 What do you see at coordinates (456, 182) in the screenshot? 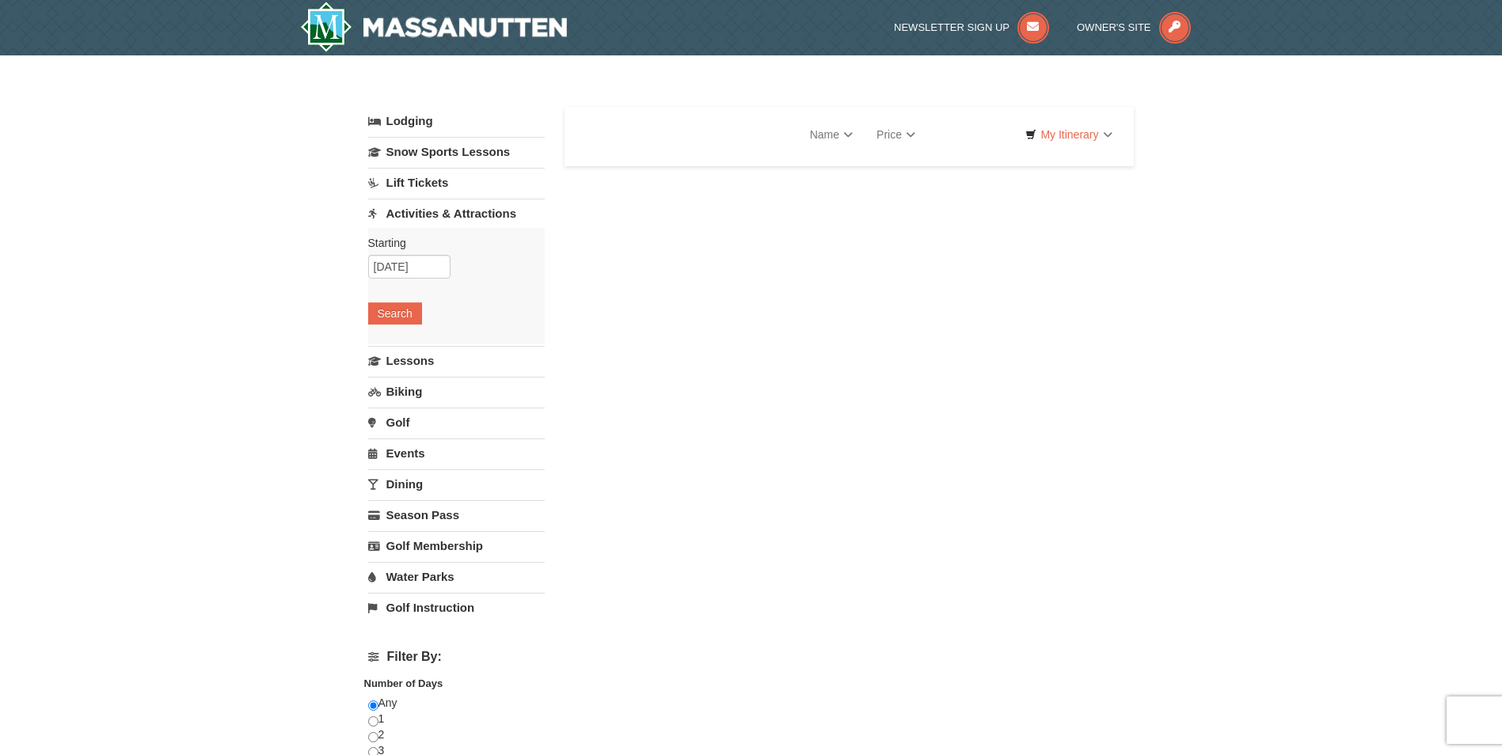
I see `a: Lift Tickets` at bounding box center [456, 182].